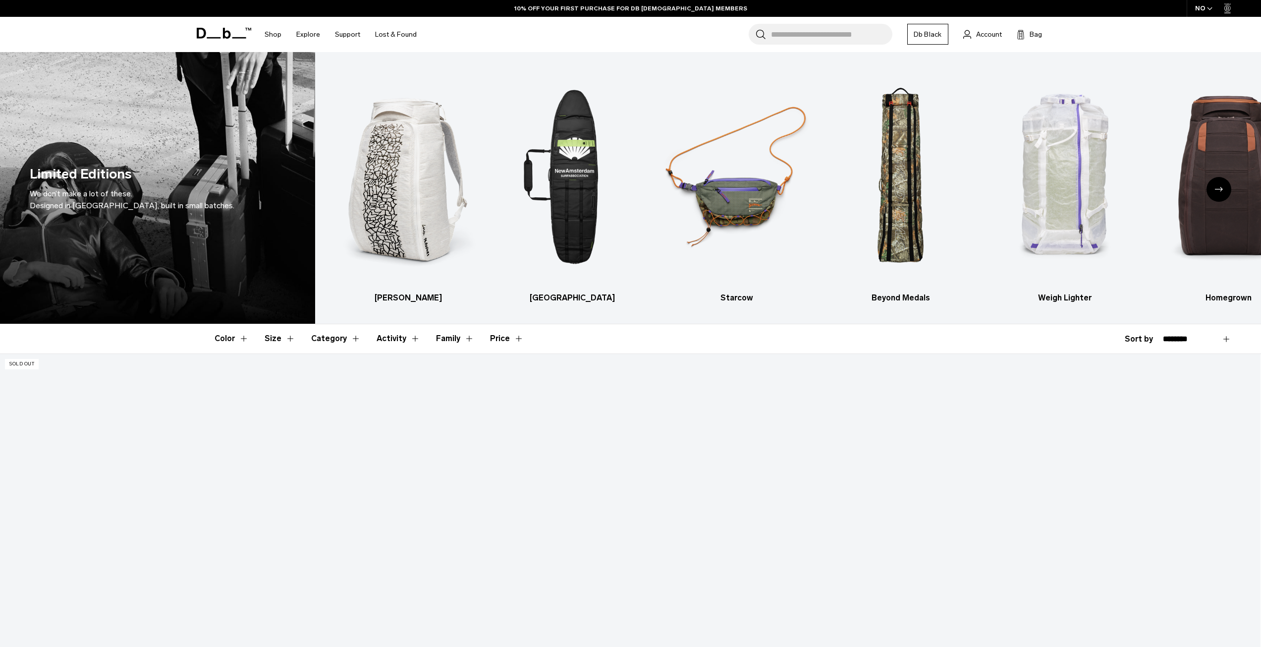 This screenshot has width=1261, height=647. I want to click on button: Bag, so click(1029, 34).